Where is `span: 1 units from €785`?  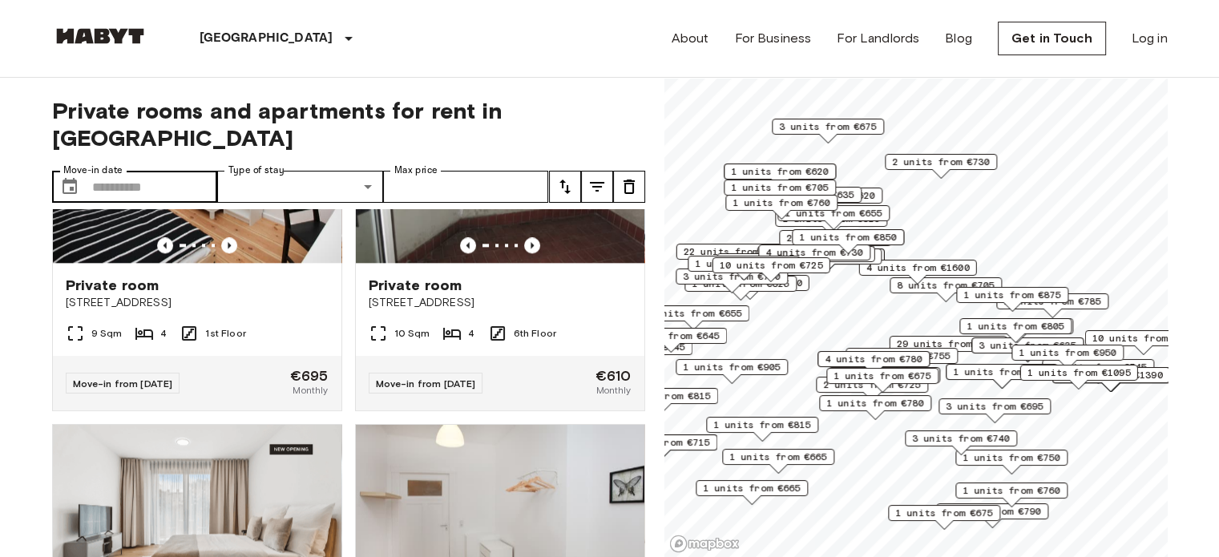 span: 1 units from €785 is located at coordinates (1052, 301).